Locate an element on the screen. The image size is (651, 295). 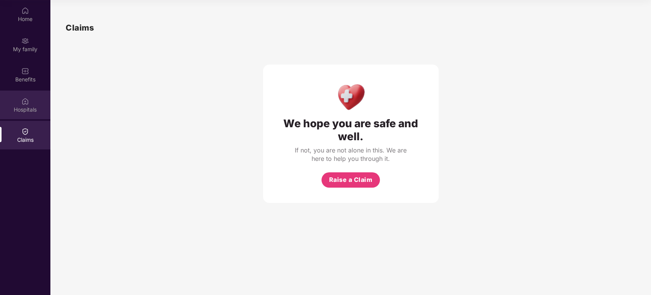
img: Health Care is located at coordinates (351, 96).